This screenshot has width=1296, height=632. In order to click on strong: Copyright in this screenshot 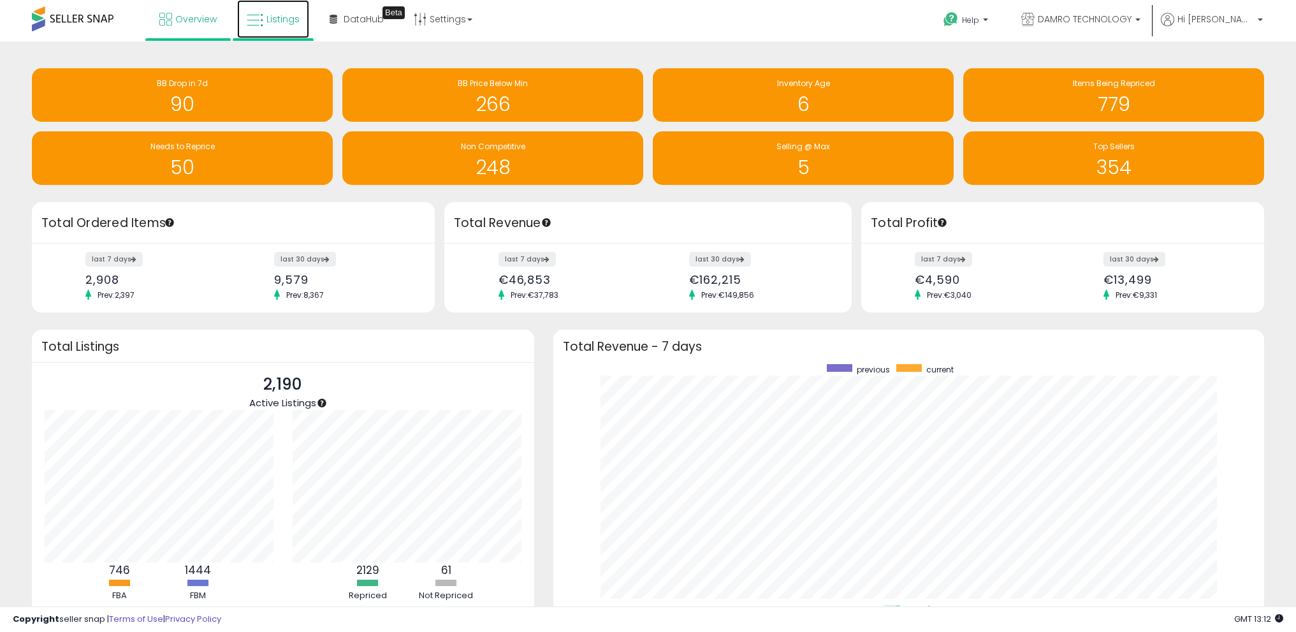, I will do `click(36, 618)`.